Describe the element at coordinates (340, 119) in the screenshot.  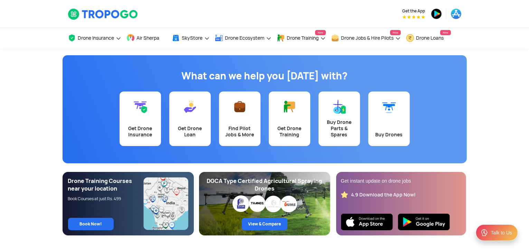
I see `a: Buy Drone Parts & Spares` at that location.